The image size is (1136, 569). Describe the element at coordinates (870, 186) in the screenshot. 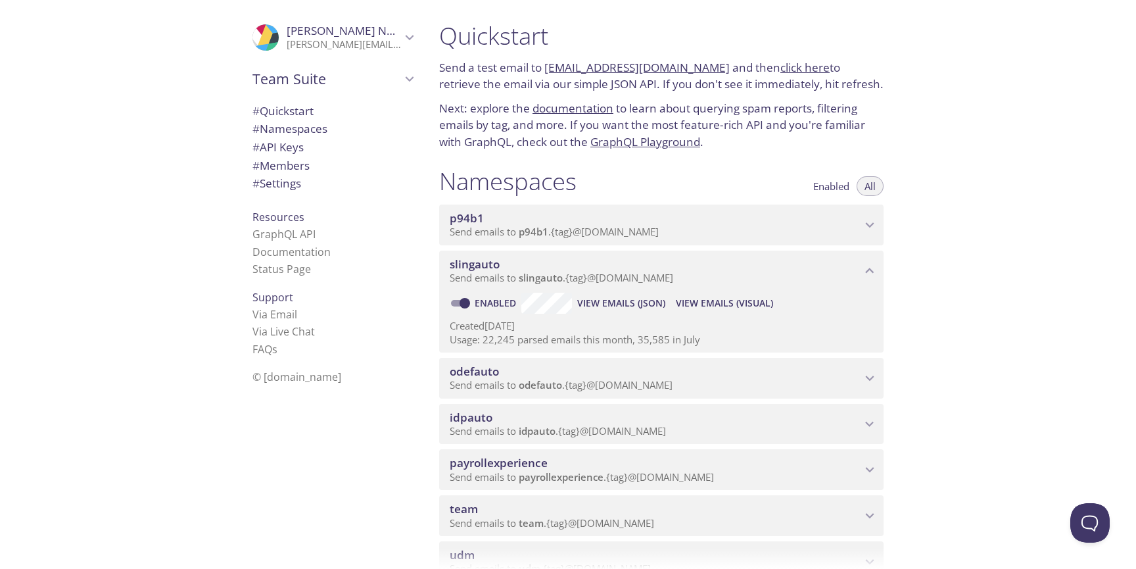

I see `button: All` at that location.